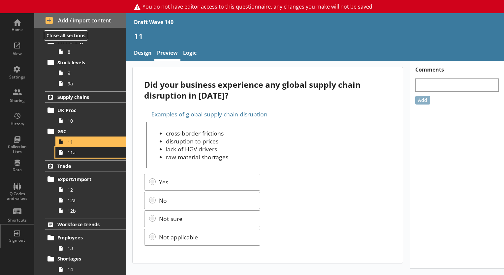  Describe the element at coordinates (87, 47) in the screenshot. I see `li: Stockpiling8` at that location.